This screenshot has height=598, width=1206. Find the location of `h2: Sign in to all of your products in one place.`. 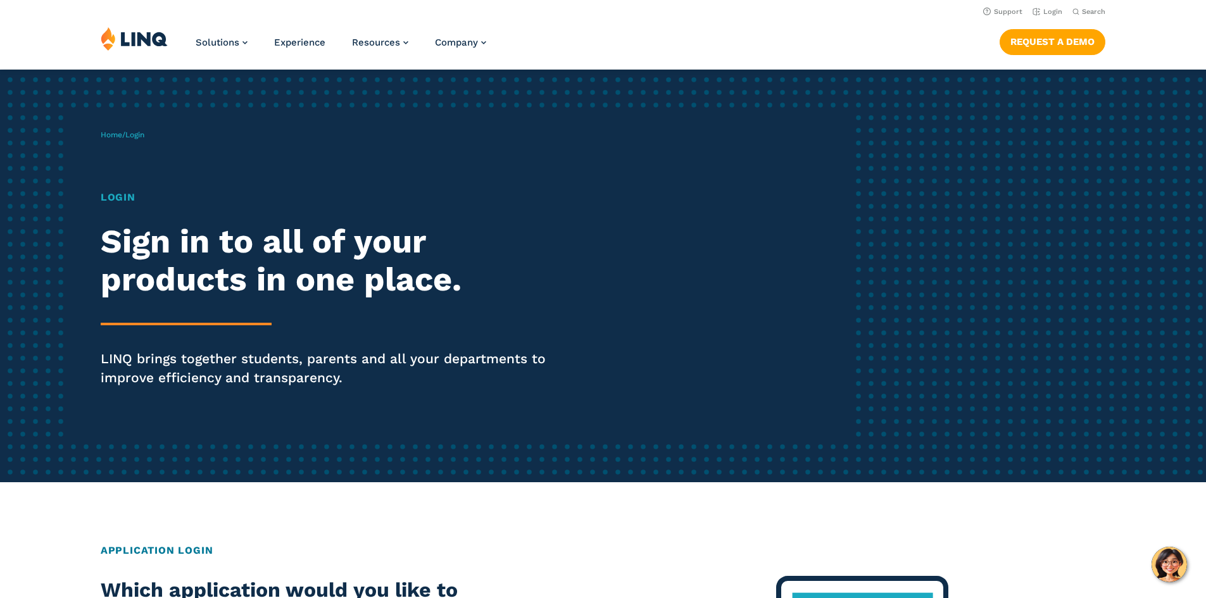

h2: Sign in to all of your products in one place. is located at coordinates (333, 261).